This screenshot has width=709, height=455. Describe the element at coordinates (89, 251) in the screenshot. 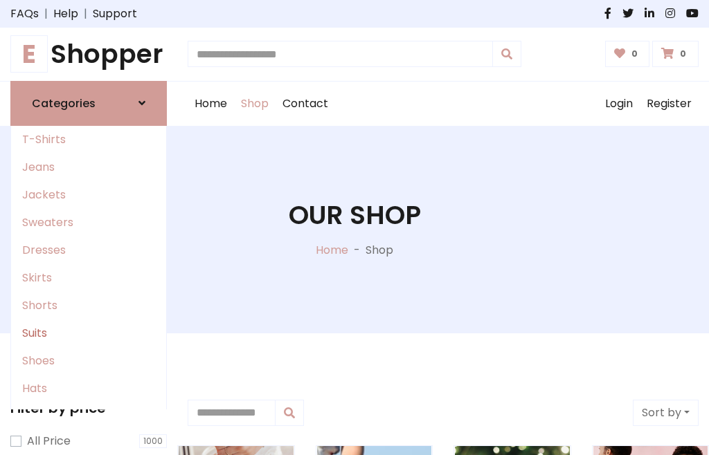

I see `a: Dresses` at that location.